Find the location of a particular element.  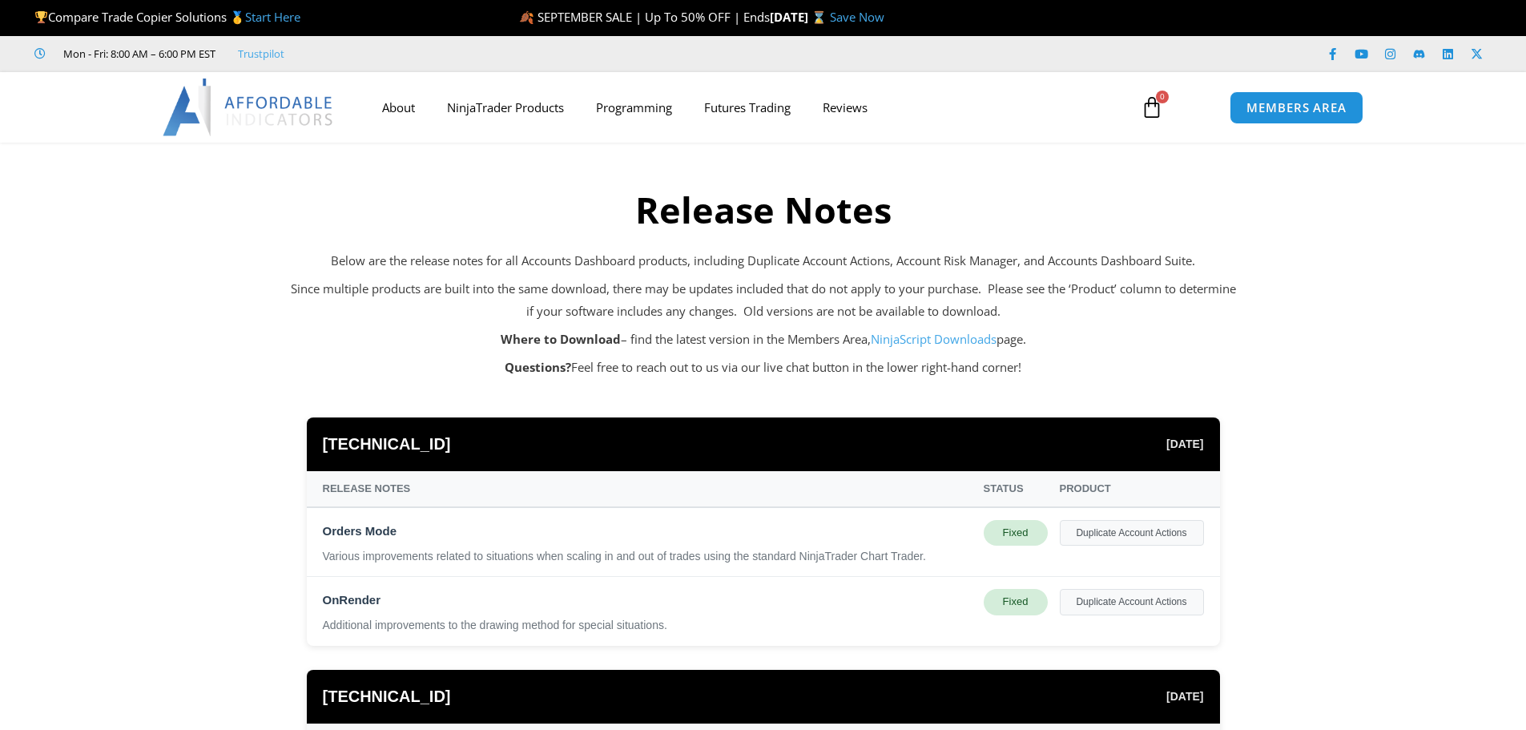

a: Programming is located at coordinates (634, 107).